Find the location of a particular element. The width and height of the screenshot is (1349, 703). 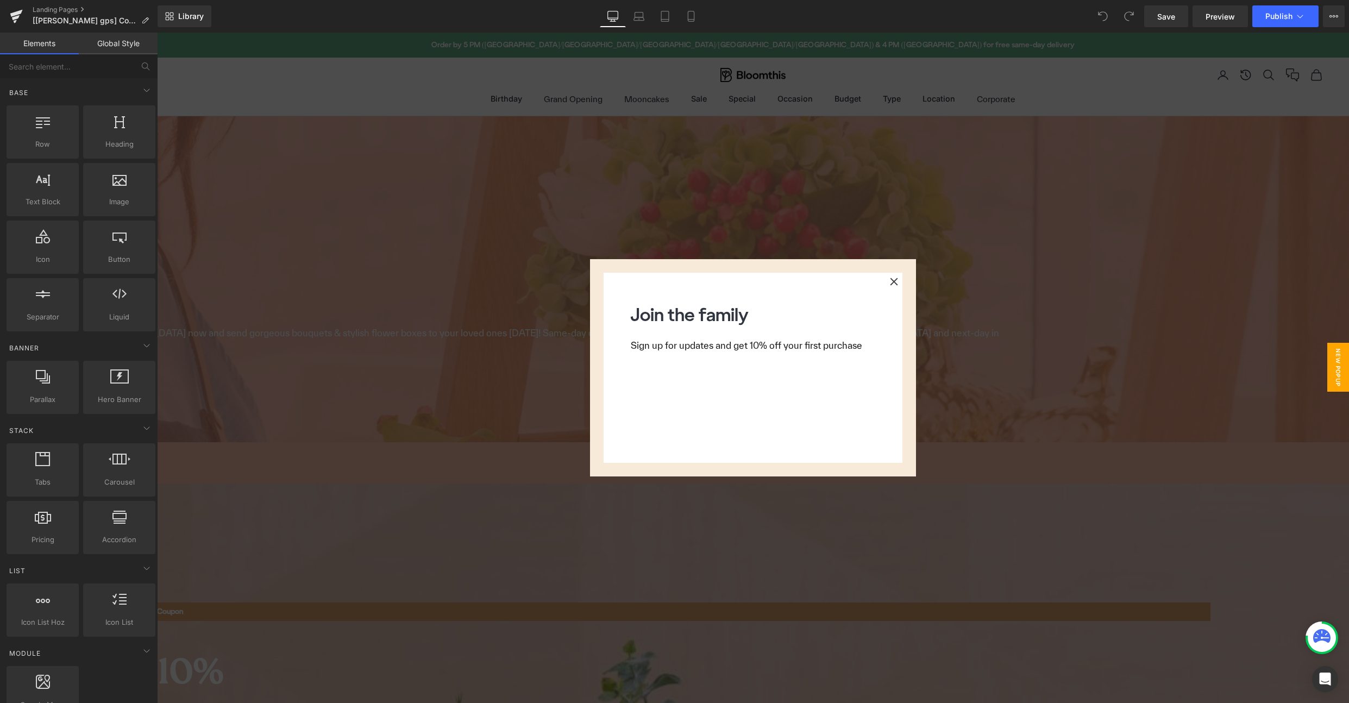

span: Preview is located at coordinates (1220, 16).